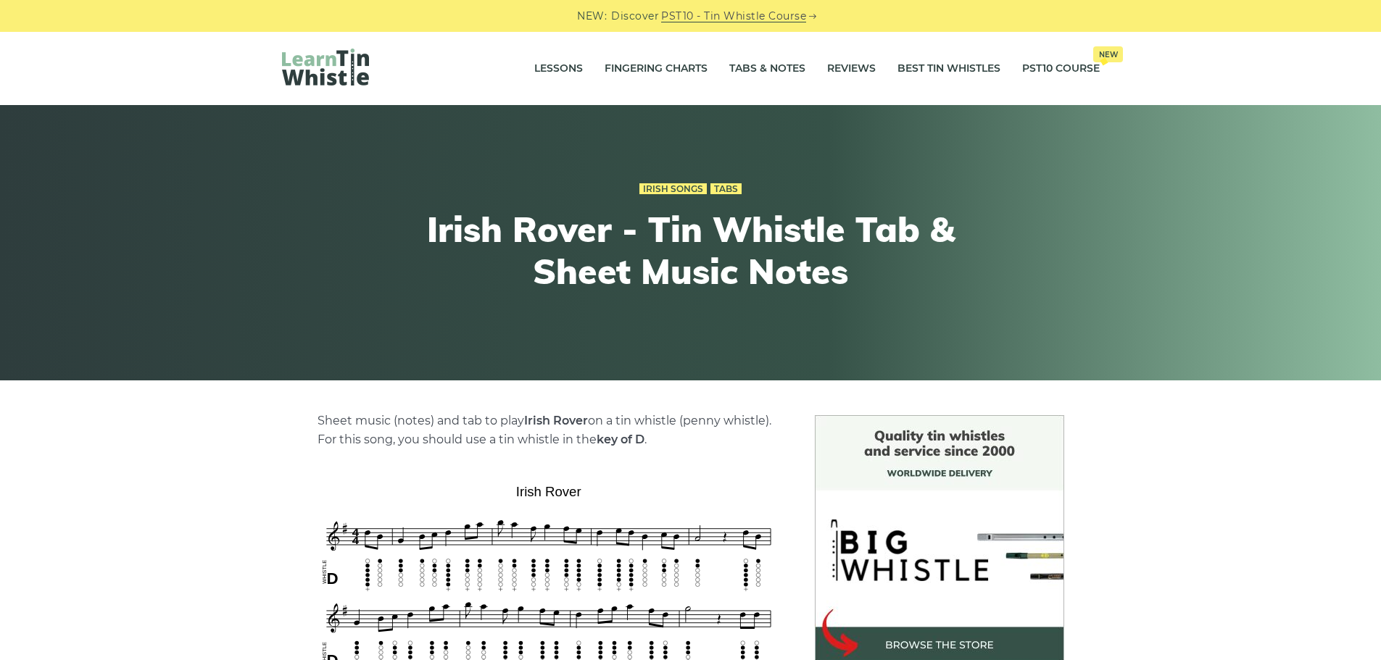 The width and height of the screenshot is (1381, 660). Describe the element at coordinates (767, 69) in the screenshot. I see `a: Tabs & Notes` at that location.